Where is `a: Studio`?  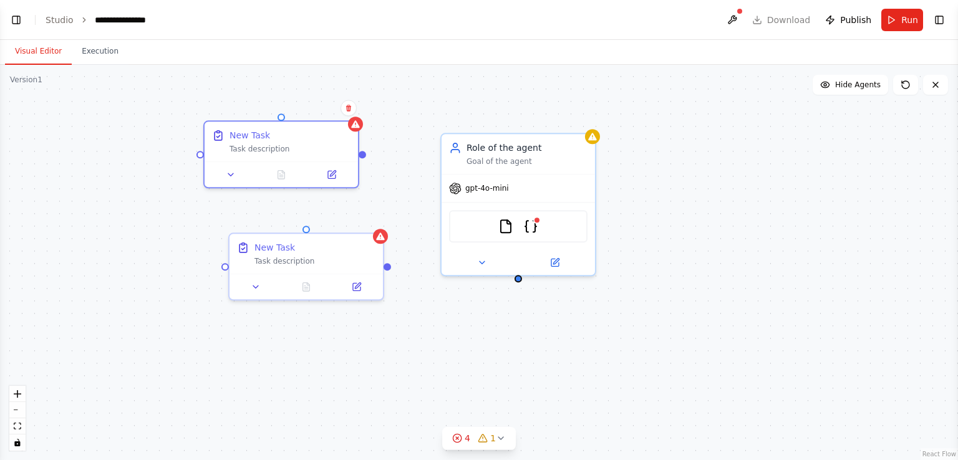 a: Studio is located at coordinates (59, 20).